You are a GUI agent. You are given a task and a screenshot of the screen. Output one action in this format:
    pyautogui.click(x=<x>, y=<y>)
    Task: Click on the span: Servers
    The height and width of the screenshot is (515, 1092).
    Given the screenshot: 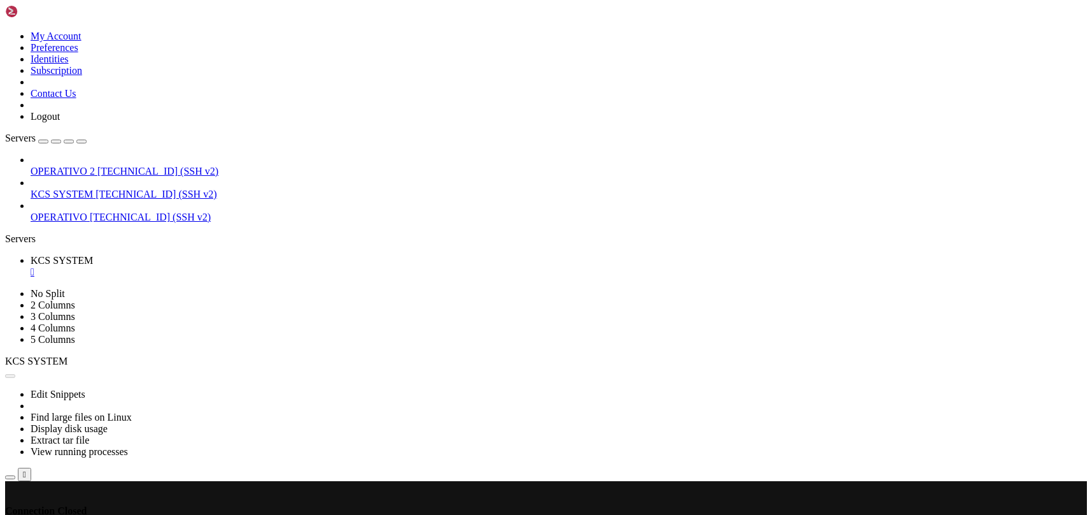 What is the action you would take?
    pyautogui.click(x=20, y=138)
    